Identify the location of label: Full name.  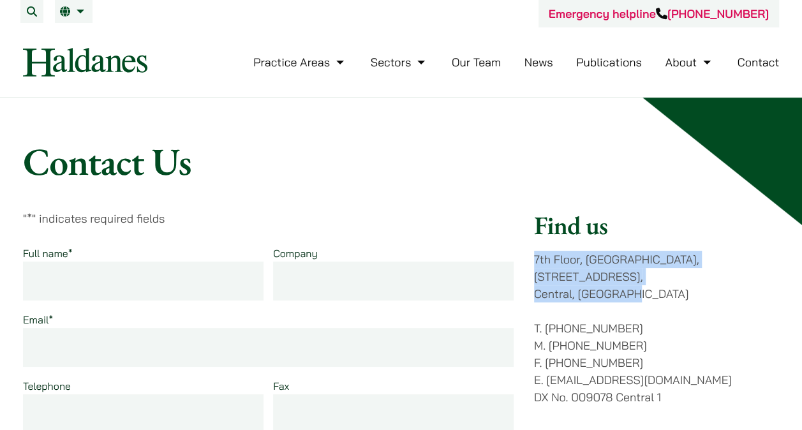
(48, 253).